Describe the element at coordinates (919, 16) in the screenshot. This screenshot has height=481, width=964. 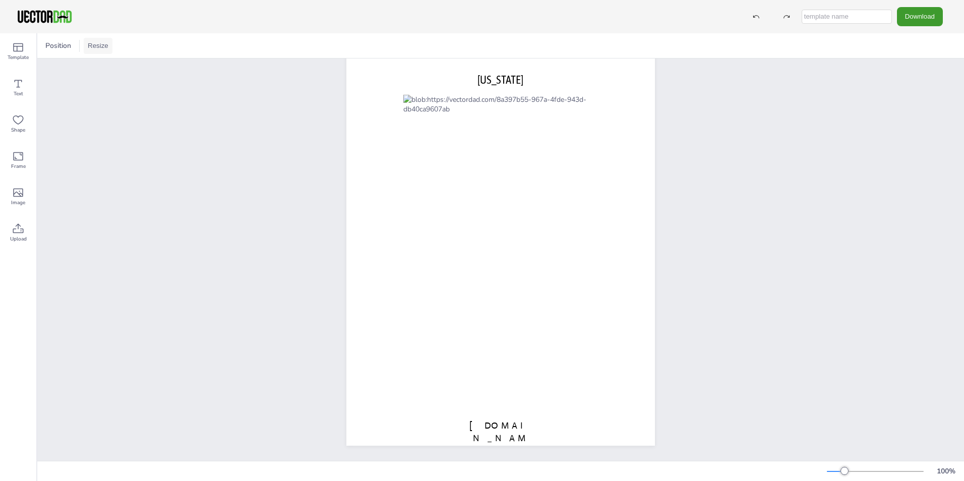
I see `button: Download` at that location.